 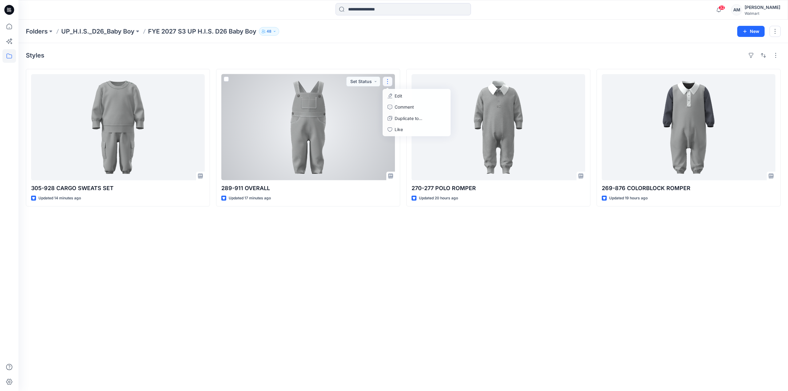 What do you see at coordinates (688, 188) in the screenshot?
I see `p: 269-876 COLORBLOCK ROMPER` at bounding box center [688, 188].